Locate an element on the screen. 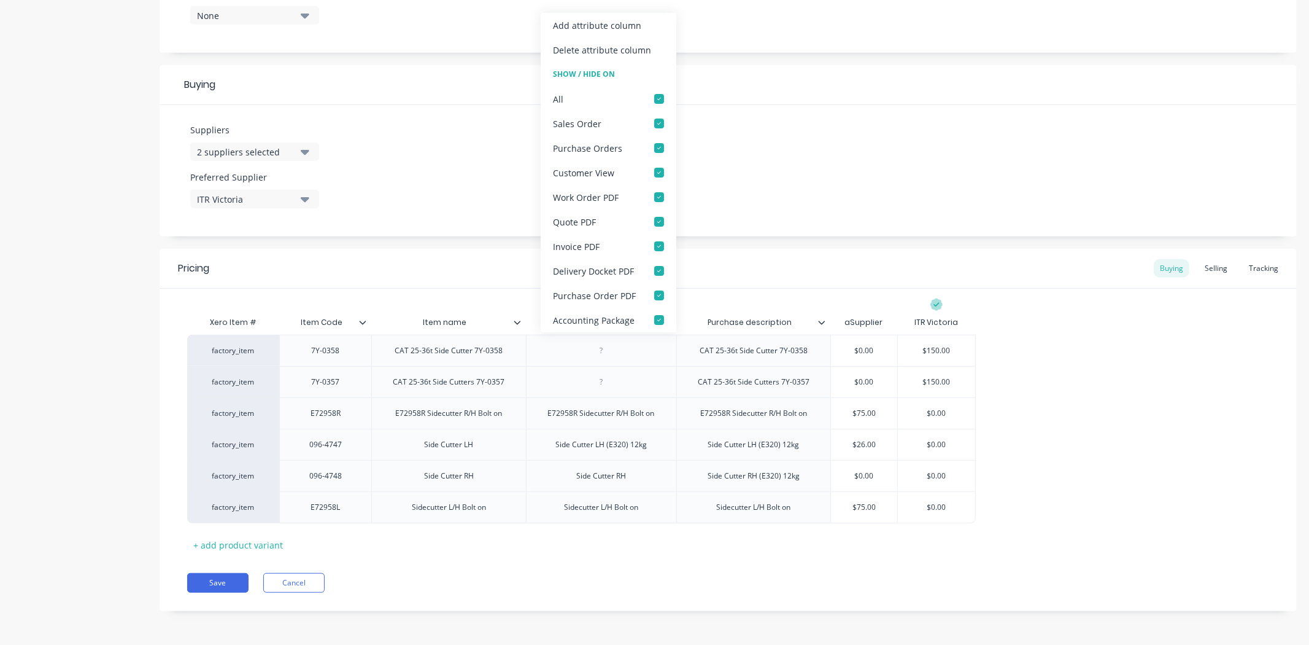 The width and height of the screenshot is (1309, 645). div: 096-4748 is located at coordinates (326, 476).